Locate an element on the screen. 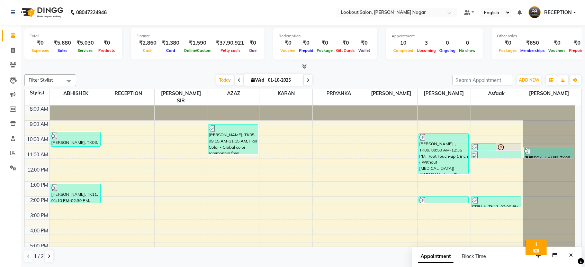 The image size is (585, 267). div: ₹650 is located at coordinates (532, 43).